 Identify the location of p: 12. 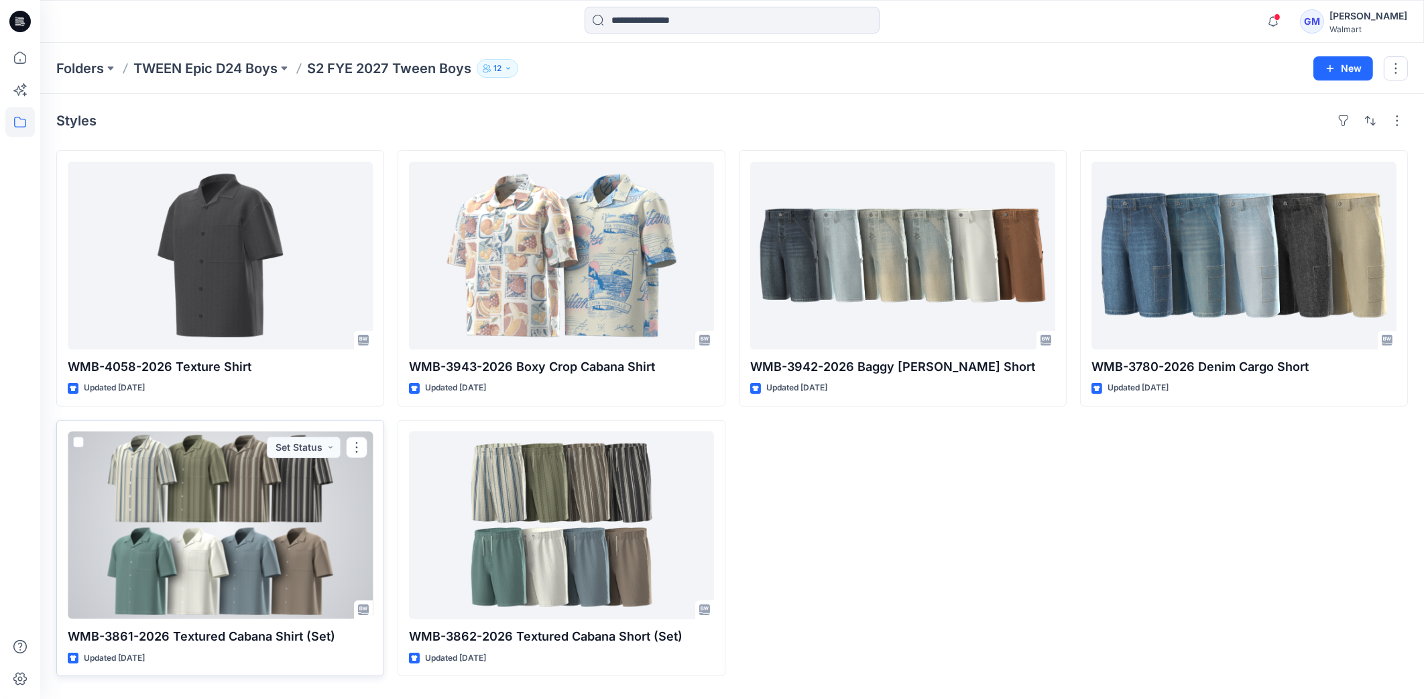
(498, 68).